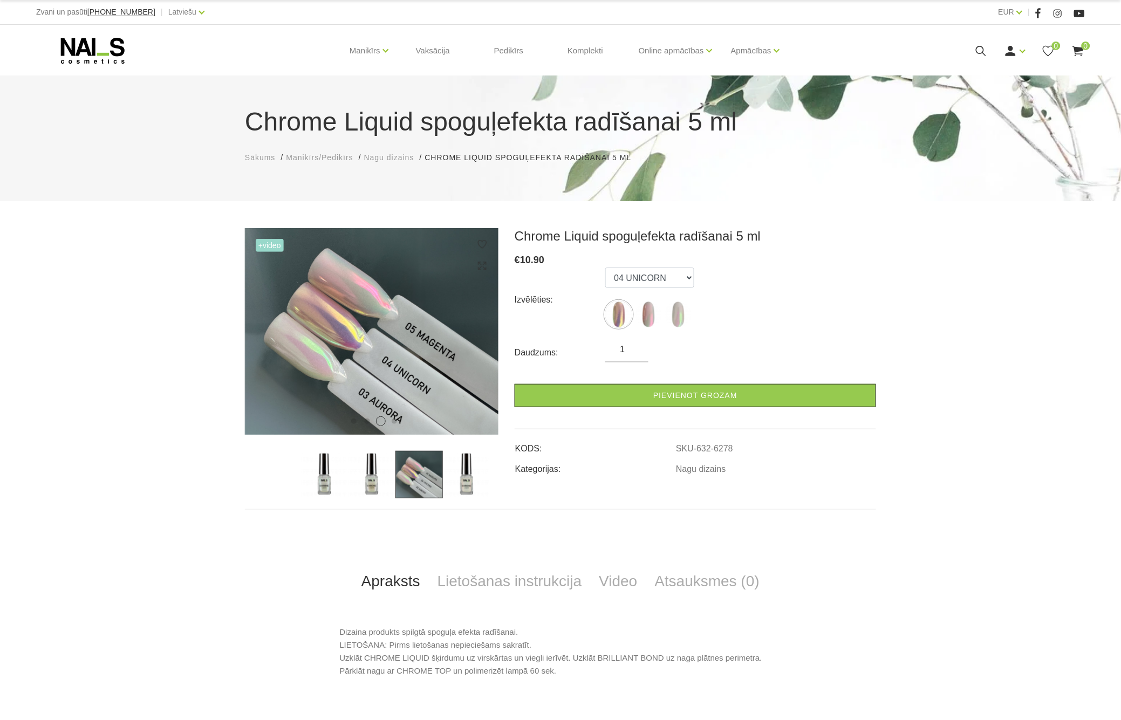 The width and height of the screenshot is (1121, 720). Describe the element at coordinates (586, 51) in the screenshot. I see `a: Komplekti` at that location.